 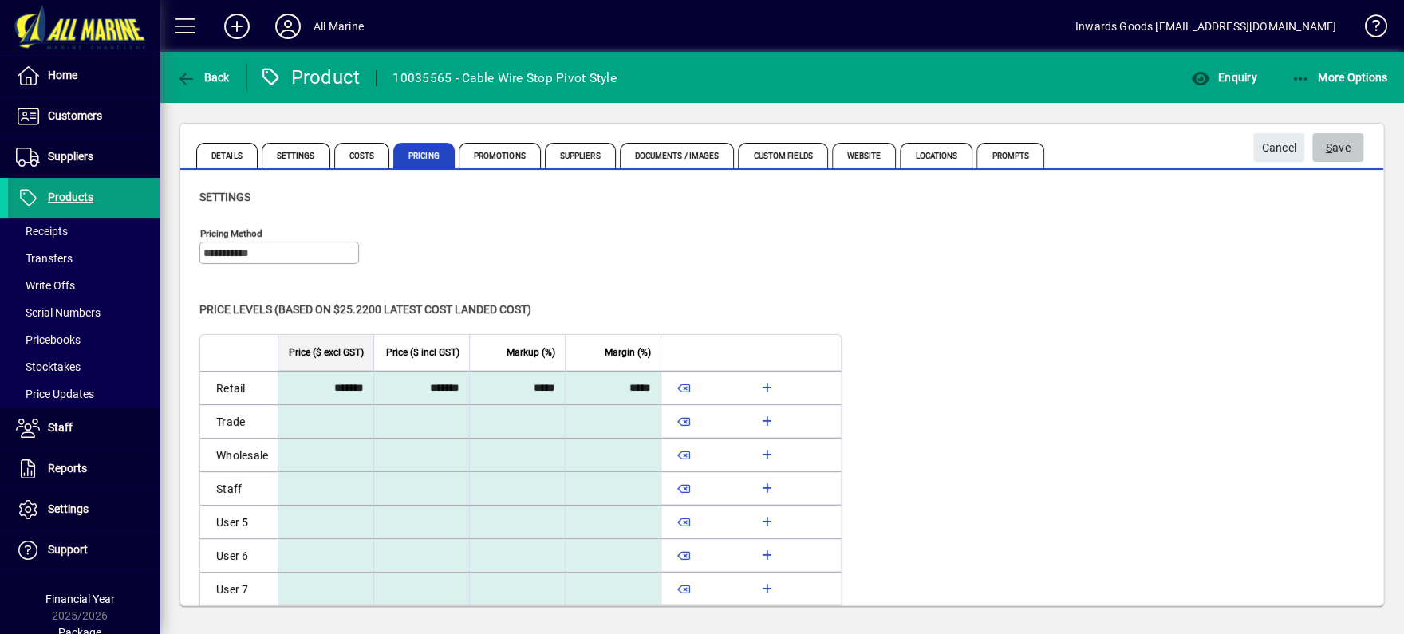 What do you see at coordinates (70, 197) in the screenshot?
I see `span: Products` at bounding box center [70, 197].